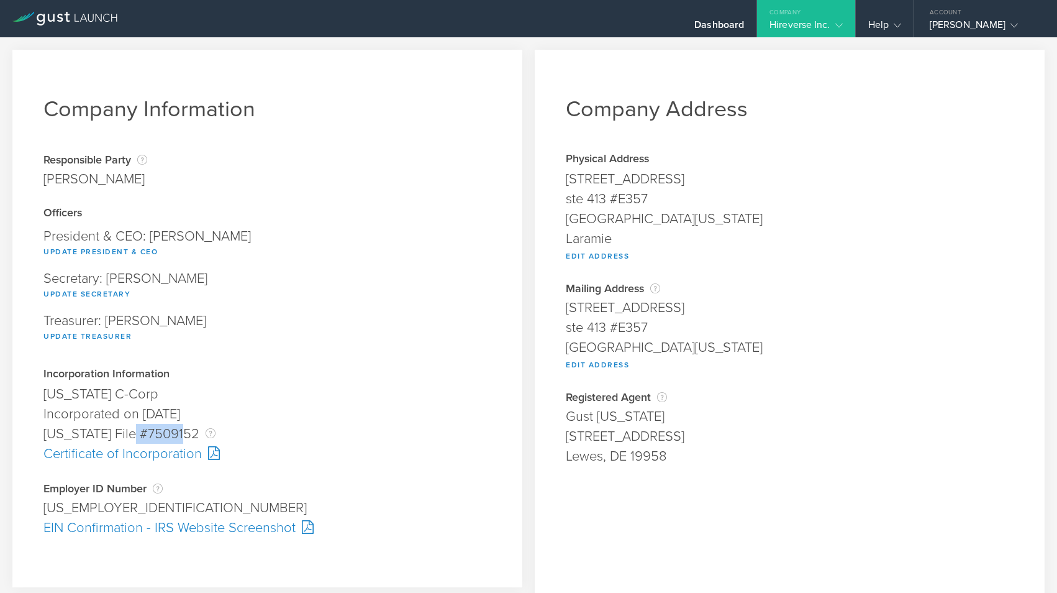 The width and height of the screenshot is (1057, 593). I want to click on div: Registered Agent, so click(790, 397).